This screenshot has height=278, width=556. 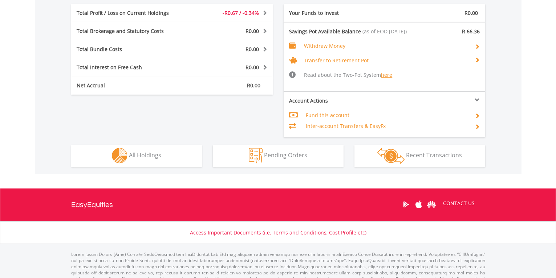 What do you see at coordinates (334, 13) in the screenshot?
I see `div: Your Funds to Invest` at bounding box center [334, 13].